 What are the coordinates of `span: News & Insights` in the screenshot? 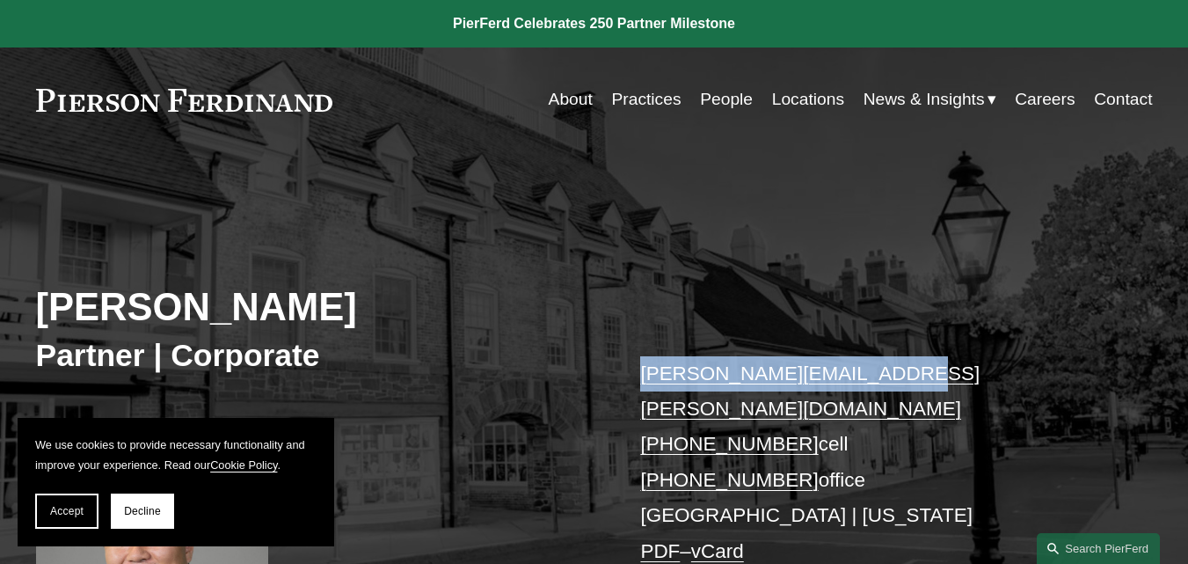 It's located at (924, 99).